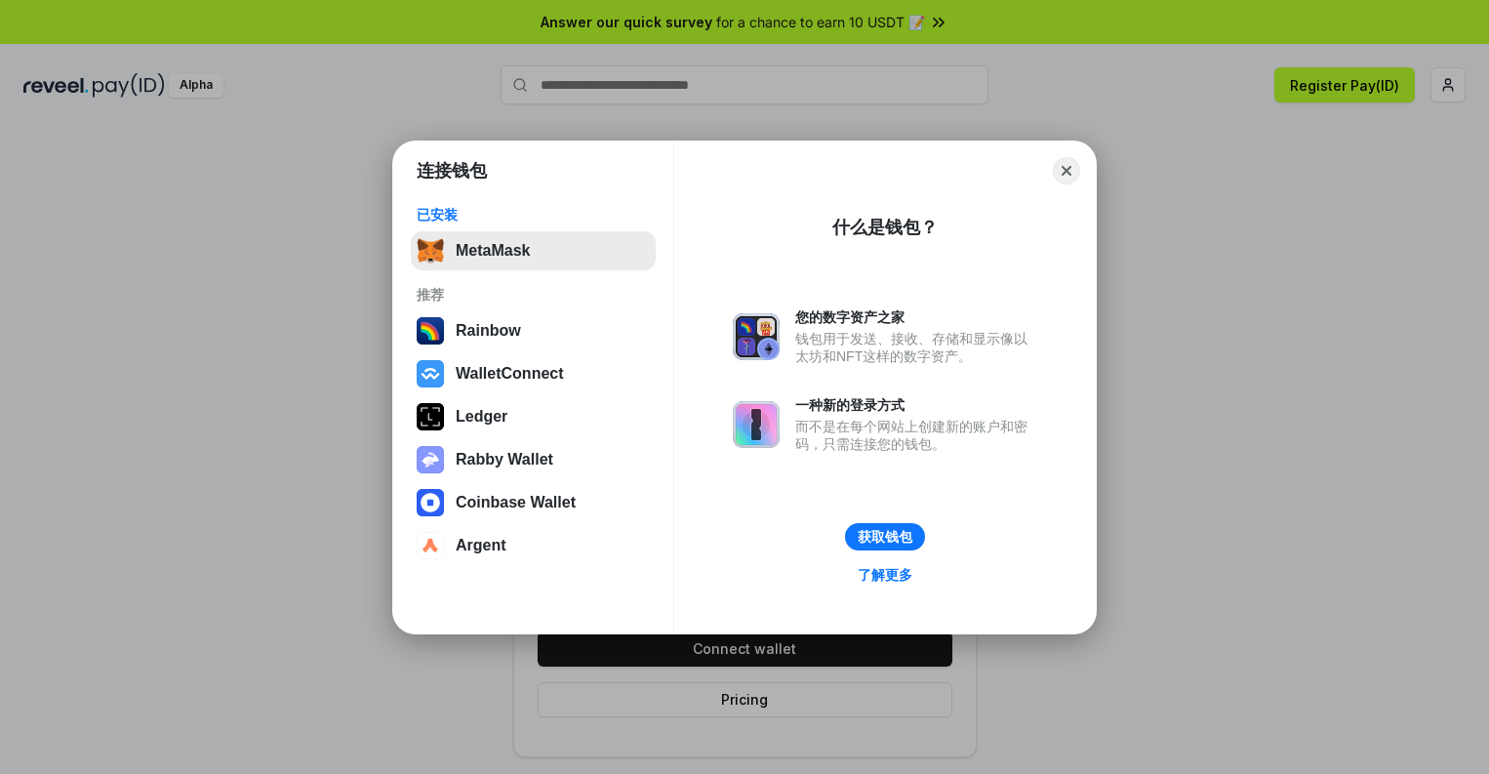 This screenshot has height=774, width=1489. What do you see at coordinates (430, 331) in the screenshot?
I see `img: svg+xml,%3Csvg%20width%3D%22120%22%20height%3D%22120%22%20viewBox%3D%220%200%20120%20120%22%20fil...` at bounding box center [430, 331].